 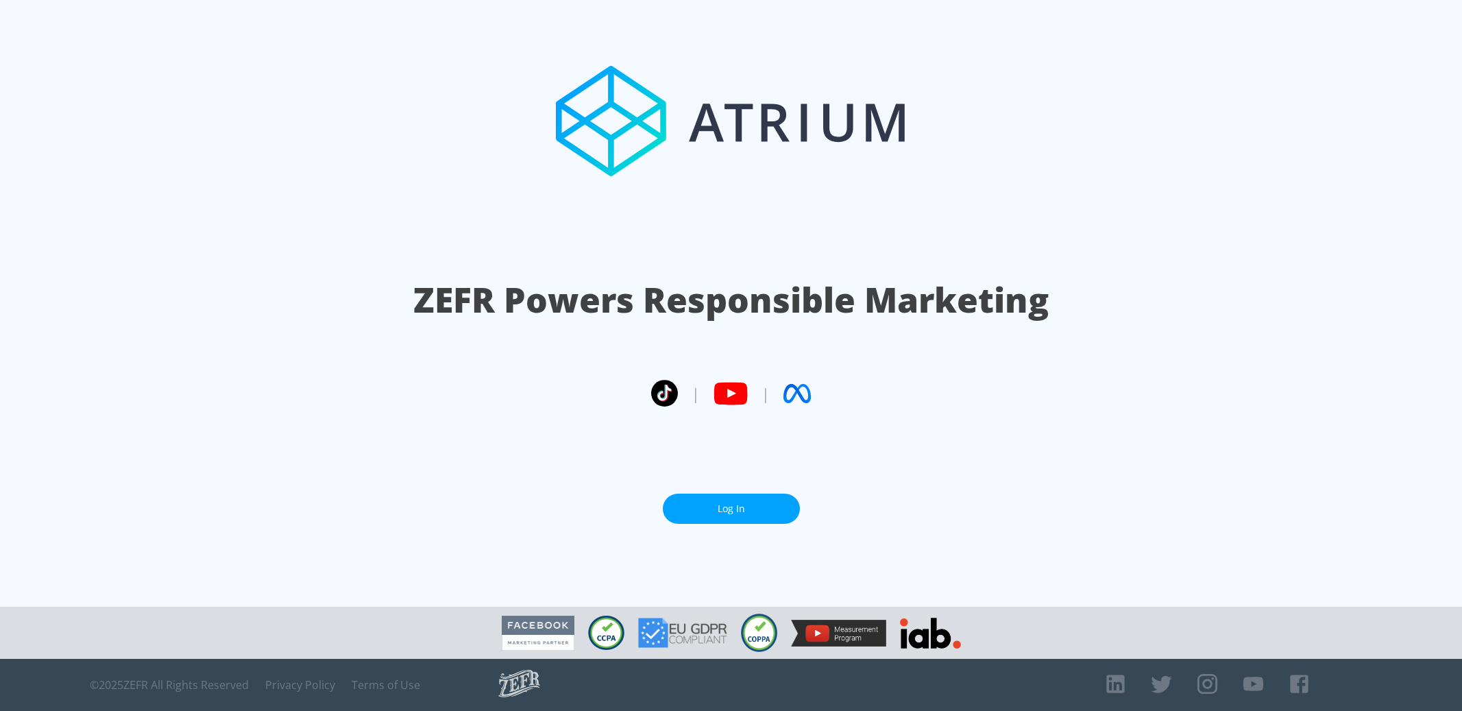 I want to click on a: Privacy Policy, so click(x=300, y=685).